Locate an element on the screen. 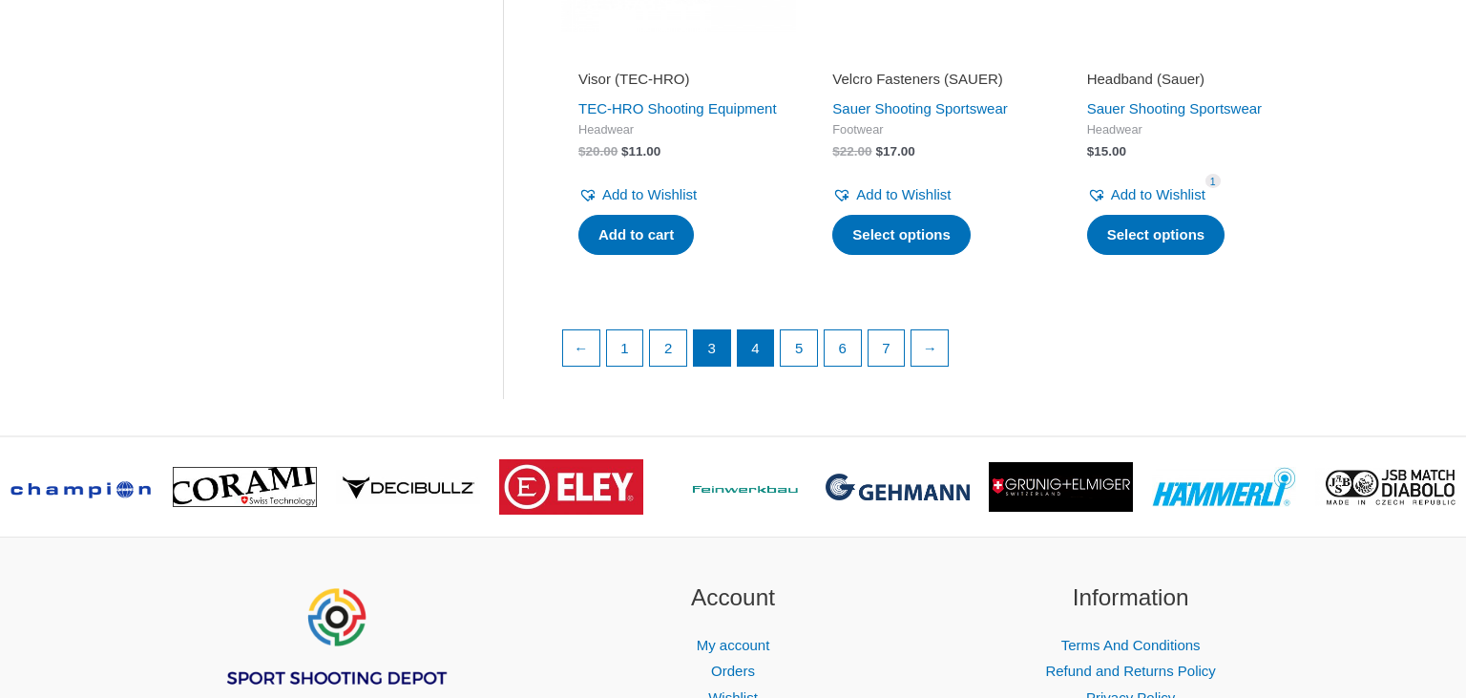 This screenshot has height=698, width=1466. h2: Account is located at coordinates (733, 597).